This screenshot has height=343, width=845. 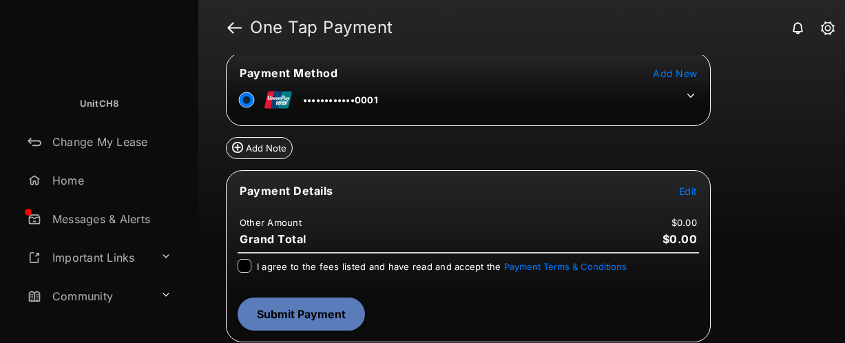 What do you see at coordinates (289, 73) in the screenshot?
I see `span: Payment Method` at bounding box center [289, 73].